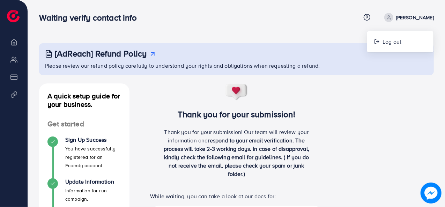 This screenshot has width=445, height=207. I want to click on span: respond to your email verification. The process will take 2-3 working days. In case of disapprova..., so click(236, 157).